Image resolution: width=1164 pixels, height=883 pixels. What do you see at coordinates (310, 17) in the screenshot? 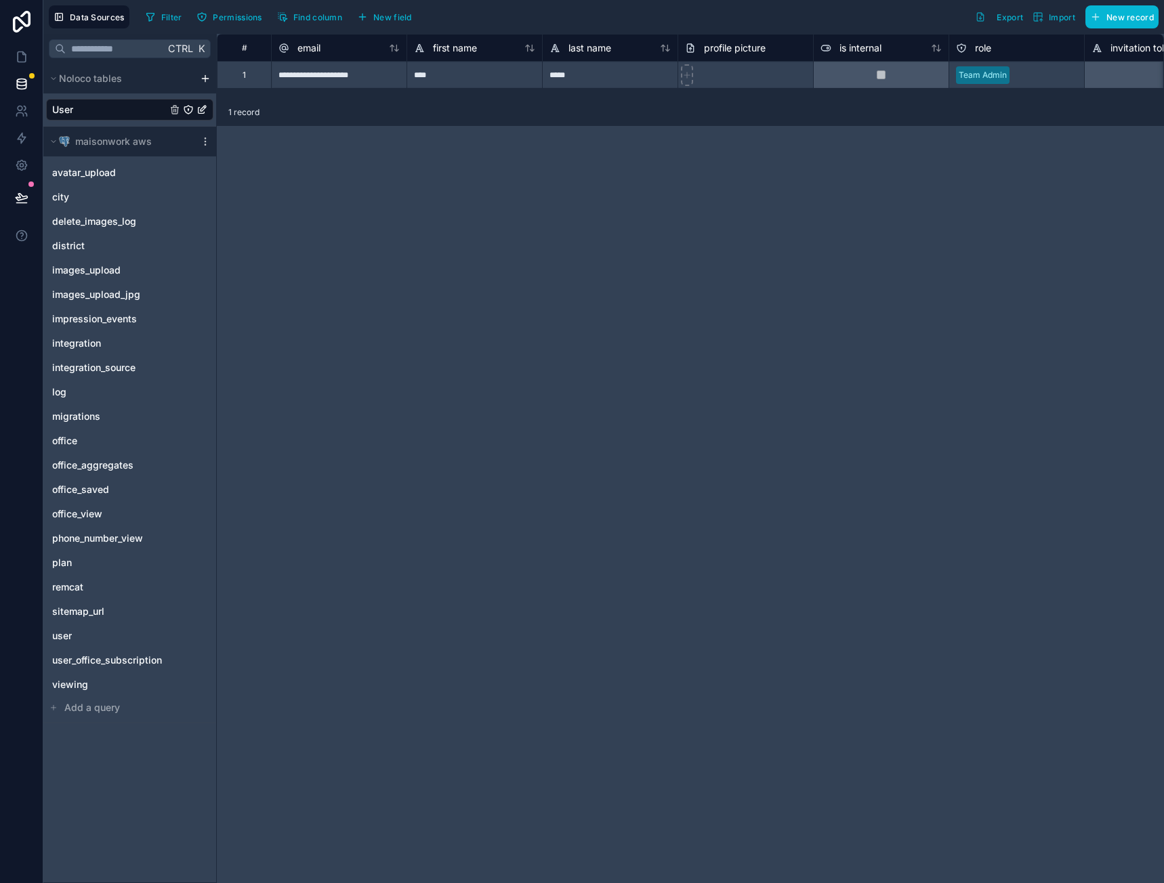
I see `button: Find column` at bounding box center [310, 17].